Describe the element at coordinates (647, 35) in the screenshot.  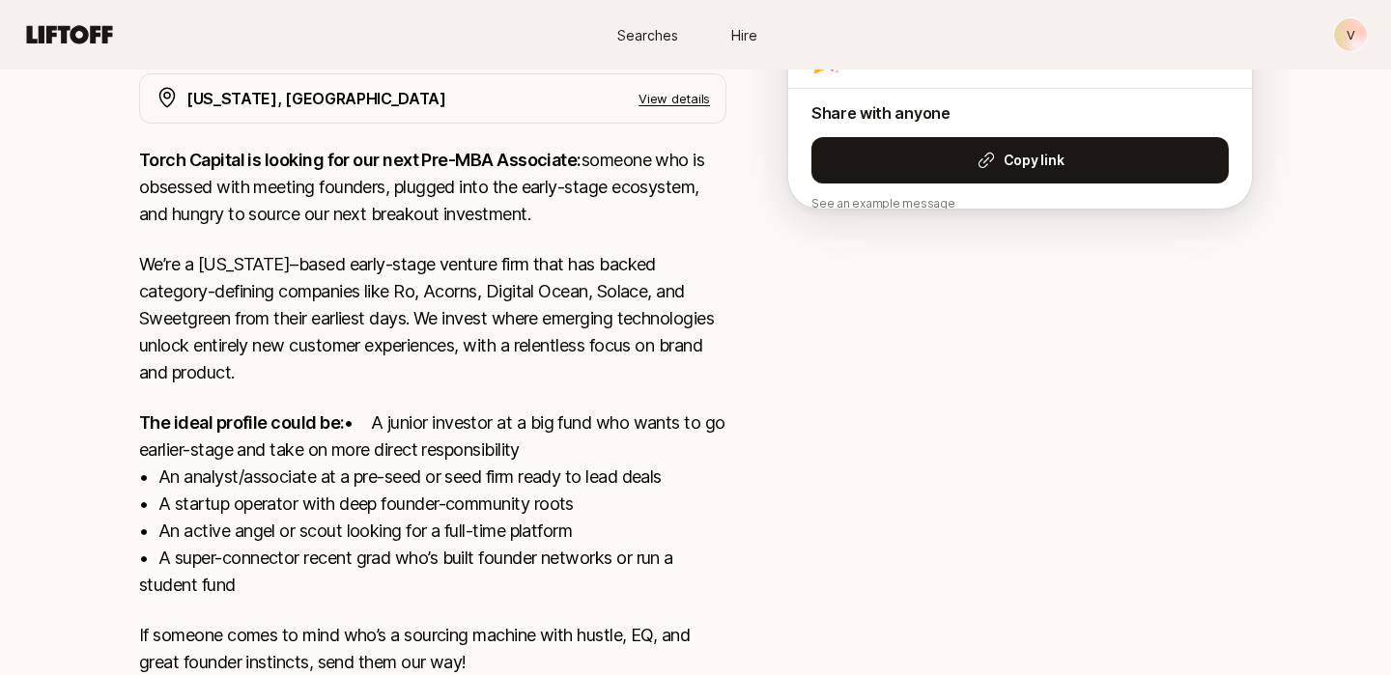
I see `span: Searches` at that location.